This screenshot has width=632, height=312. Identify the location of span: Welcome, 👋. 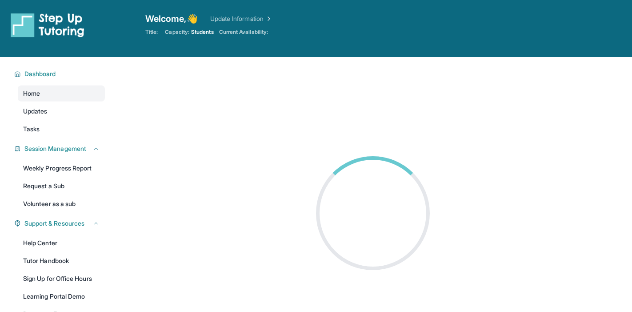
(172, 19).